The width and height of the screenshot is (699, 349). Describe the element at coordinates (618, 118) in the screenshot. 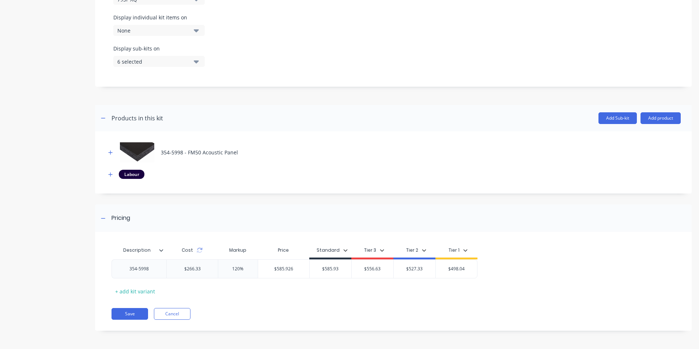

I see `button: Add Sub-kit` at that location.